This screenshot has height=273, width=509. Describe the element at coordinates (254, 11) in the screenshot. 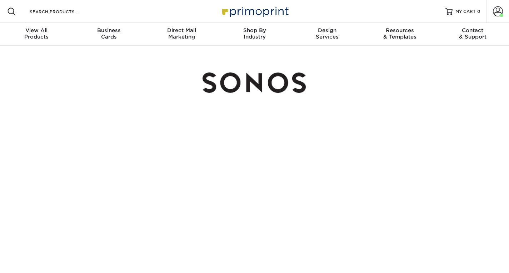

I see `img: Primoprint` at that location.